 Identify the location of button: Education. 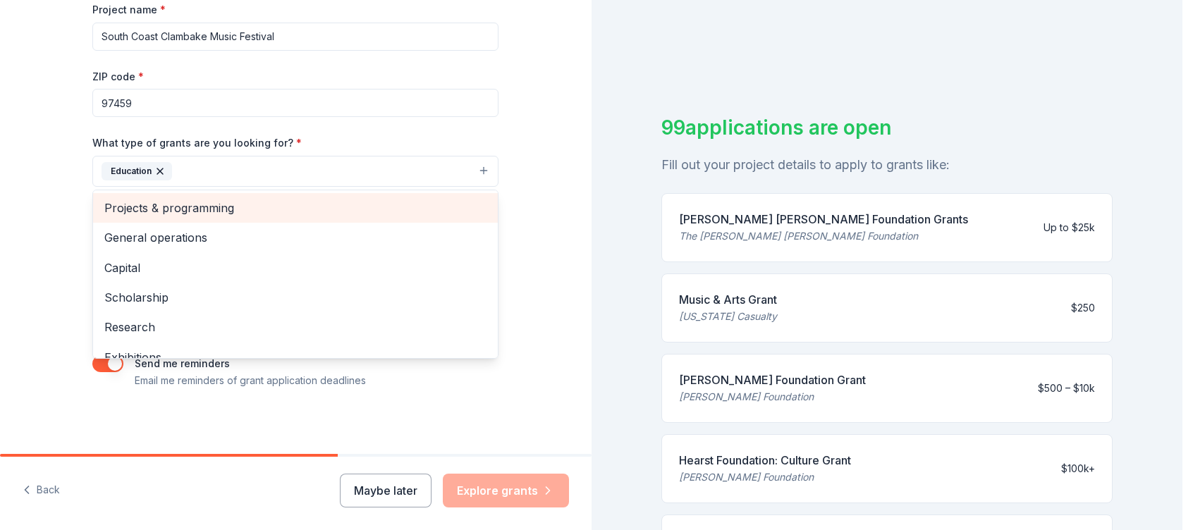
(295, 171).